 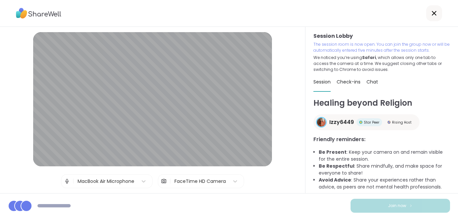 I want to click on b: Avoid Advice, so click(x=335, y=180).